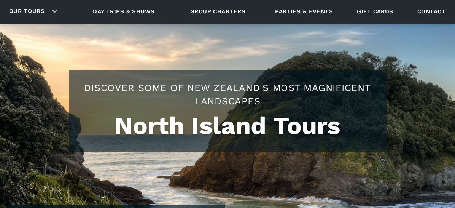 This screenshot has width=455, height=208. I want to click on a: Parties & events, so click(304, 11).